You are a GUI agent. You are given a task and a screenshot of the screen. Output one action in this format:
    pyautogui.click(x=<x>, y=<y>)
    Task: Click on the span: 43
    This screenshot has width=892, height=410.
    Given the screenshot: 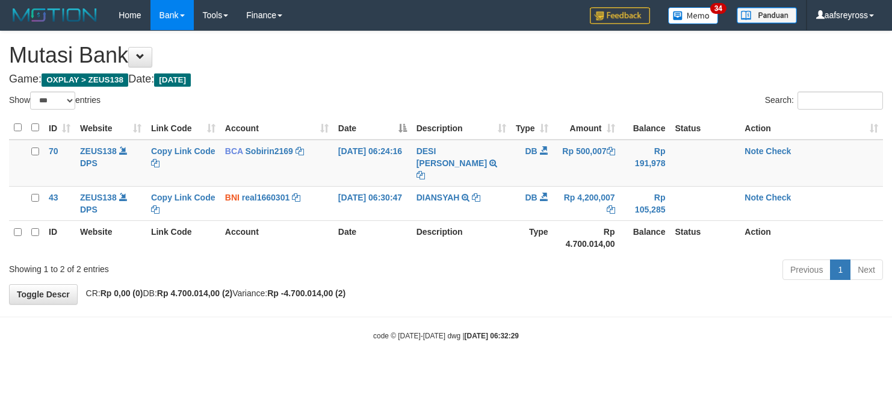 What is the action you would take?
    pyautogui.click(x=54, y=197)
    